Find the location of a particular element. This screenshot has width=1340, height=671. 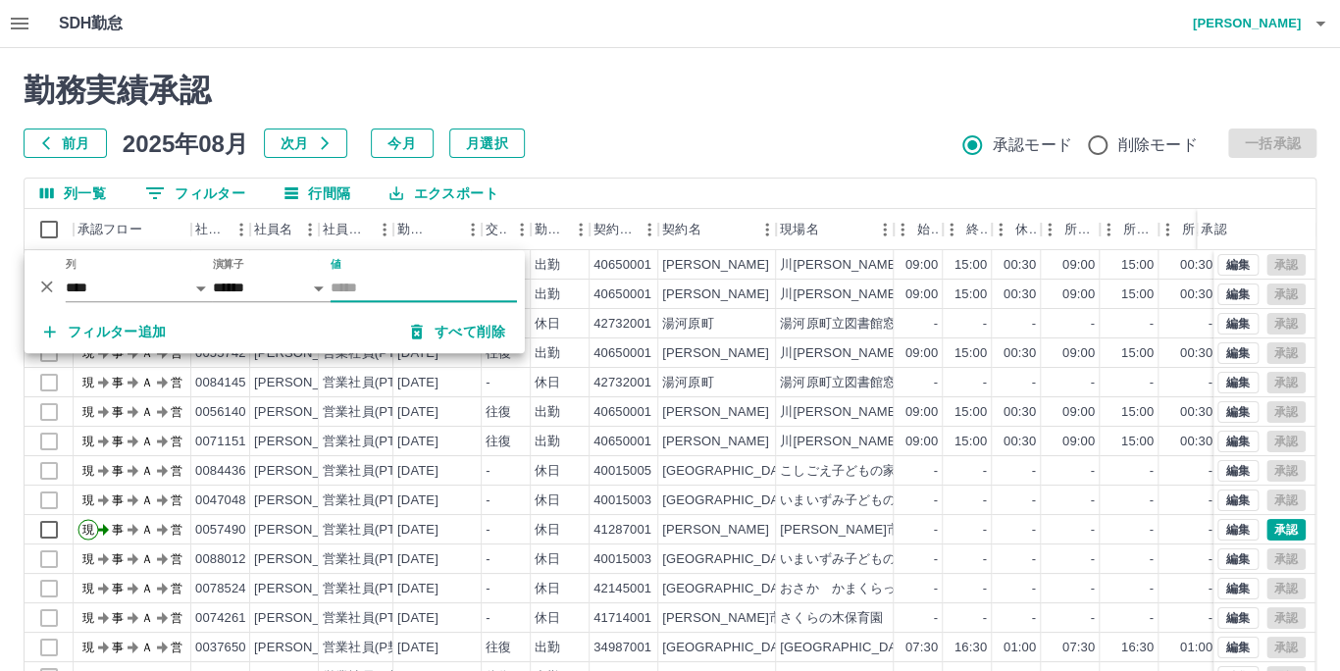

div: 所定終業 is located at coordinates (1139, 230).